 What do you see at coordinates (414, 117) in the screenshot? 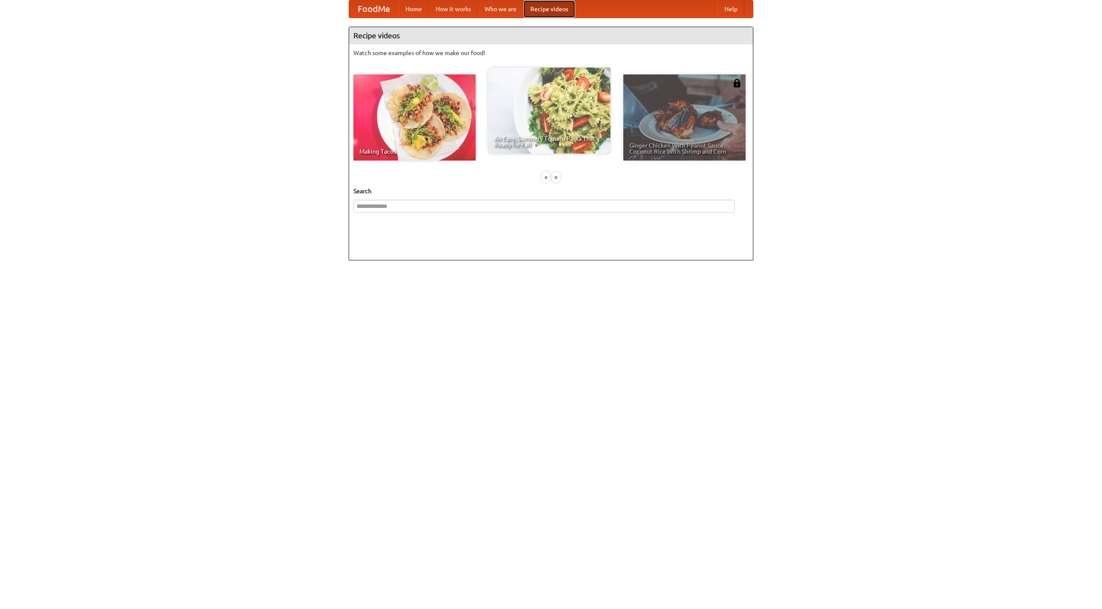
I see `a: Making Tacos` at bounding box center [414, 117].